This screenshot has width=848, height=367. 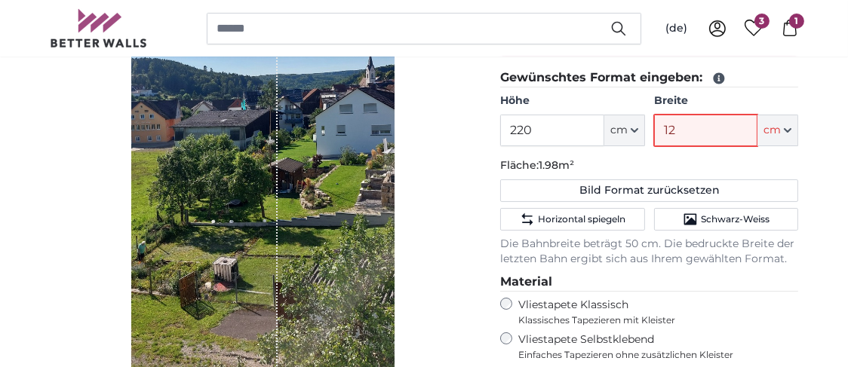 What do you see at coordinates (762, 21) in the screenshot?
I see `span: 3` at bounding box center [762, 21].